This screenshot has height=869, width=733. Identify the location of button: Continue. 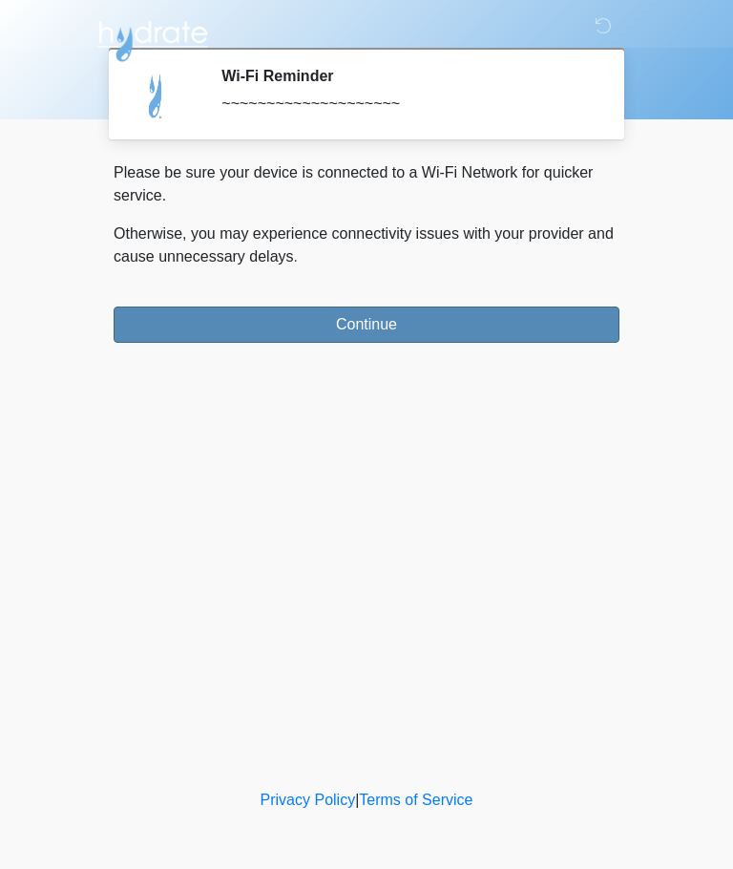
(366, 325).